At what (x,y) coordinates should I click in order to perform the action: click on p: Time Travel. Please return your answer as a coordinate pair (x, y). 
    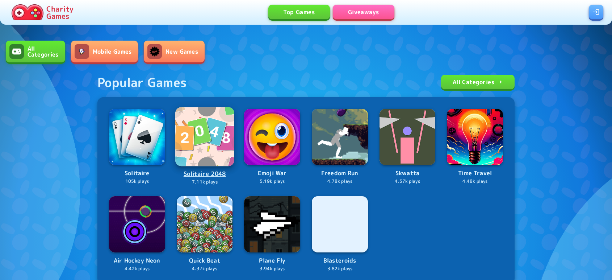
    Looking at the image, I should click on (475, 173).